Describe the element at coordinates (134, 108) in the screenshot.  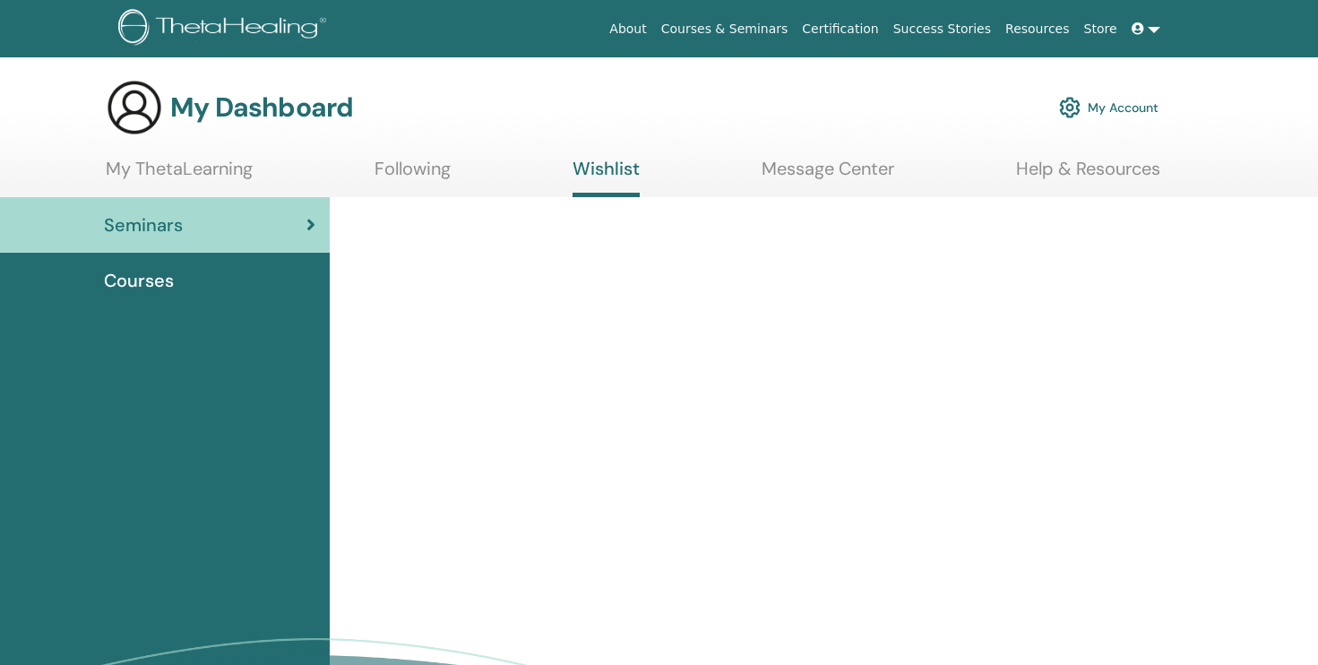
I see `img: generic-user-icon.jpg` at that location.